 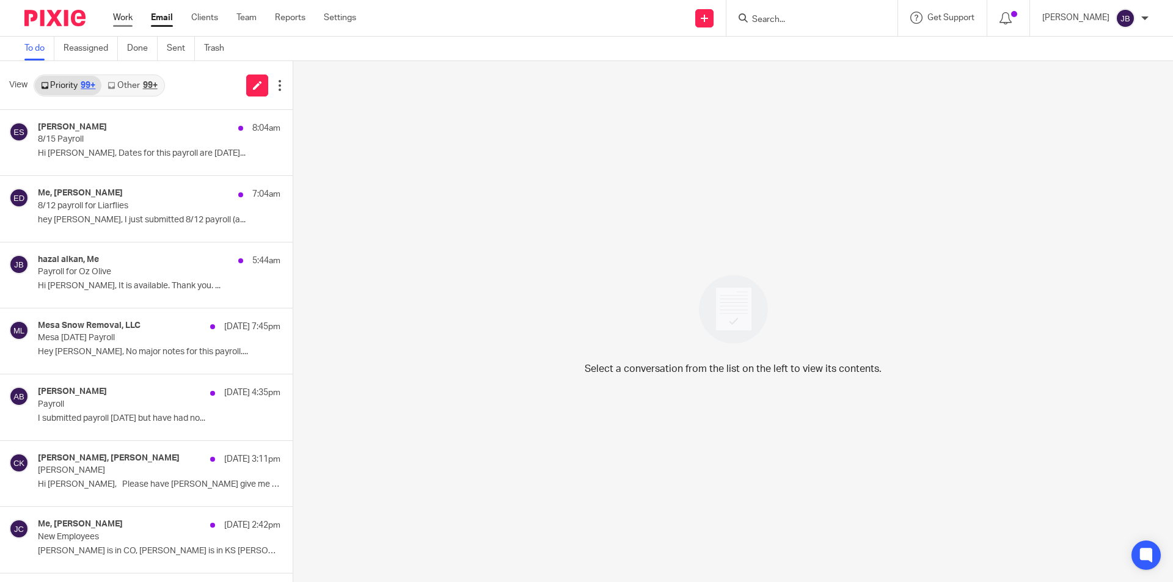 What do you see at coordinates (733, 369) in the screenshot?
I see `p: Select a conversation from the list on the left to view its contents.` at bounding box center [733, 369].